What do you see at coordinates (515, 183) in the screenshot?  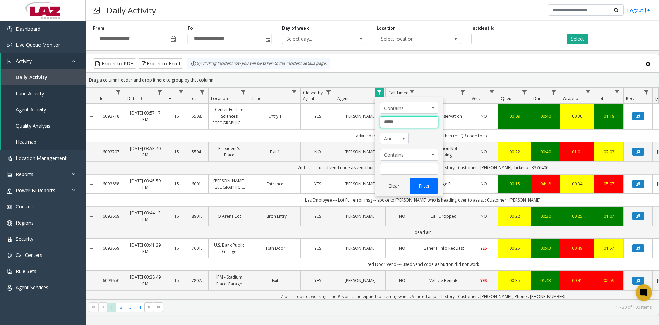 I see `div: 00:15` at bounding box center [515, 183].